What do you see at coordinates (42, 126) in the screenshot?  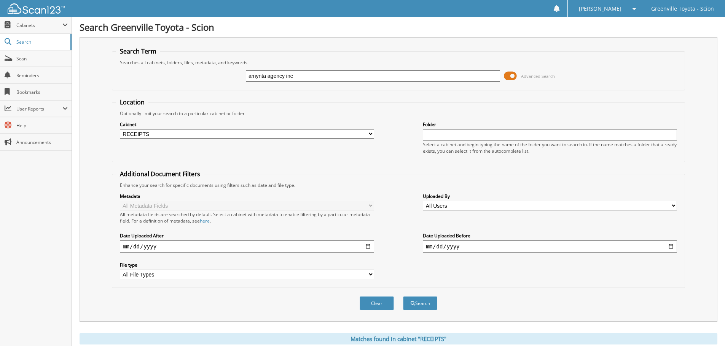 I see `span: Help` at bounding box center [42, 126].